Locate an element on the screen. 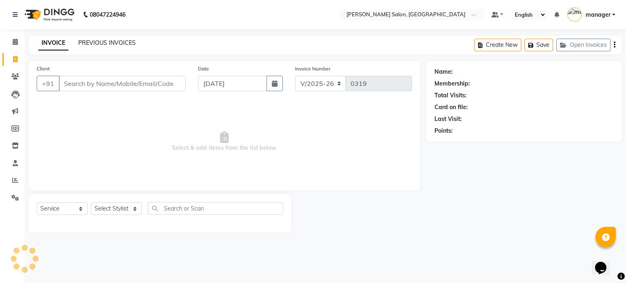 The image size is (626, 283). div: Points: is located at coordinates (443, 131).